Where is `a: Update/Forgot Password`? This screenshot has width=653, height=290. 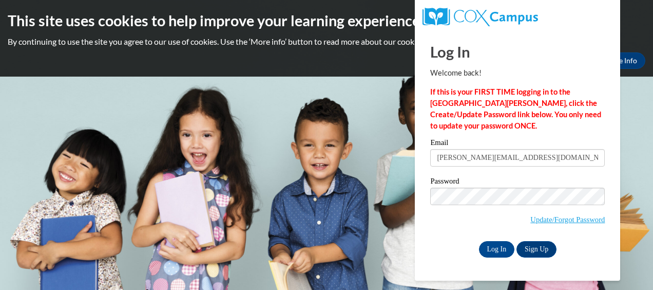 a: Update/Forgot Password is located at coordinates (568, 219).